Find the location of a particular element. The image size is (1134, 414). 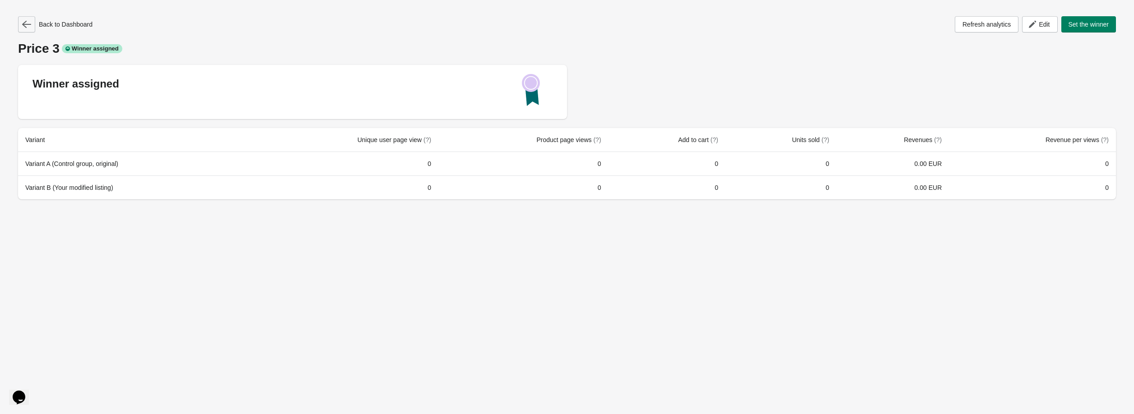

div: Variant A (Control group, original) is located at coordinates (133, 164).